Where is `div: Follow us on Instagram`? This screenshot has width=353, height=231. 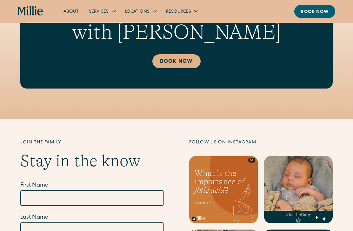 div: Follow us on Instagram is located at coordinates (261, 143).